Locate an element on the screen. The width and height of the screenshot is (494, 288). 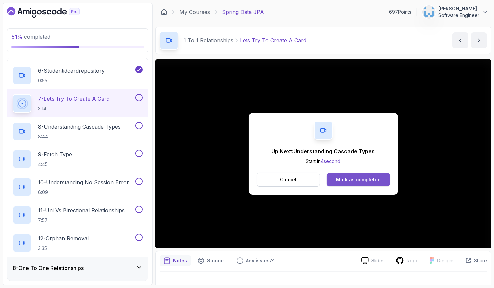
p: 9 - Fetch Type is located at coordinates (55, 154).